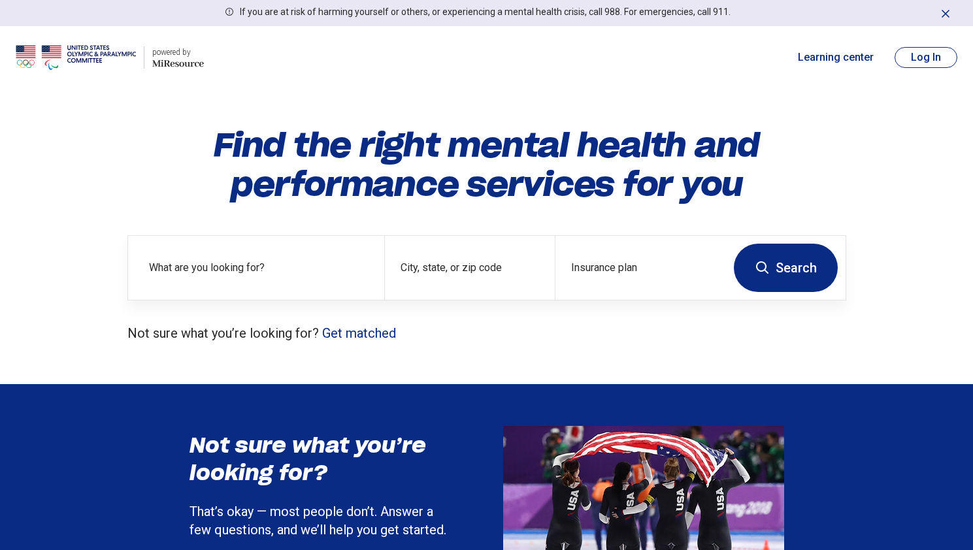 This screenshot has height=550, width=973. I want to click on h1: Find the right mental health and performance services for you, so click(487, 165).